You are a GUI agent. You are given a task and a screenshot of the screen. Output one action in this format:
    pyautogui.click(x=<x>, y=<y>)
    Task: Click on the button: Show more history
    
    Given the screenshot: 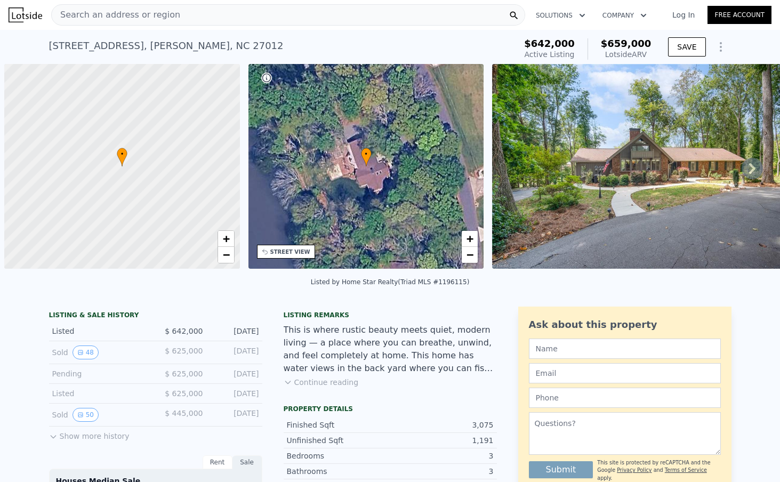 What is the action you would take?
    pyautogui.click(x=89, y=434)
    